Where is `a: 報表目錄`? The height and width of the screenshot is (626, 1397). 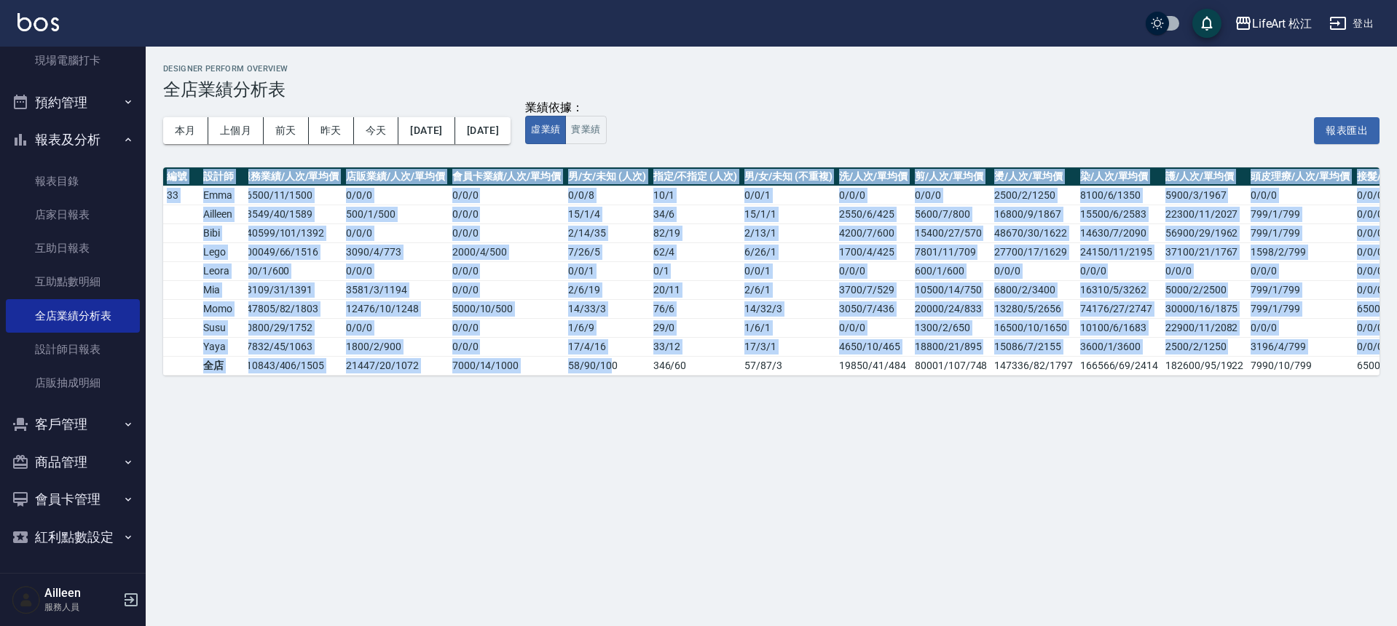 a: 報表目錄 is located at coordinates (73, 181).